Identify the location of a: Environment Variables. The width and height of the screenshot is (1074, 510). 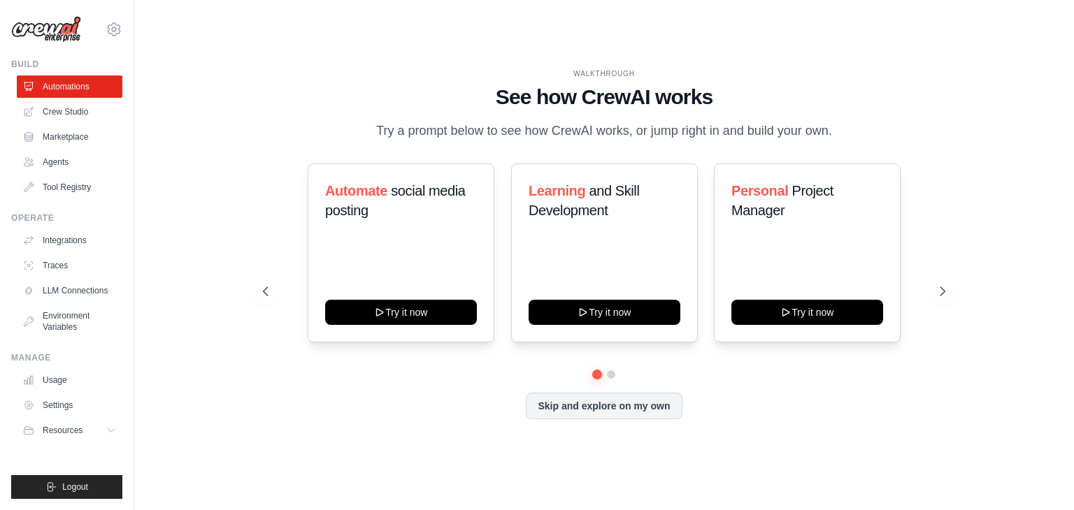
(69, 322).